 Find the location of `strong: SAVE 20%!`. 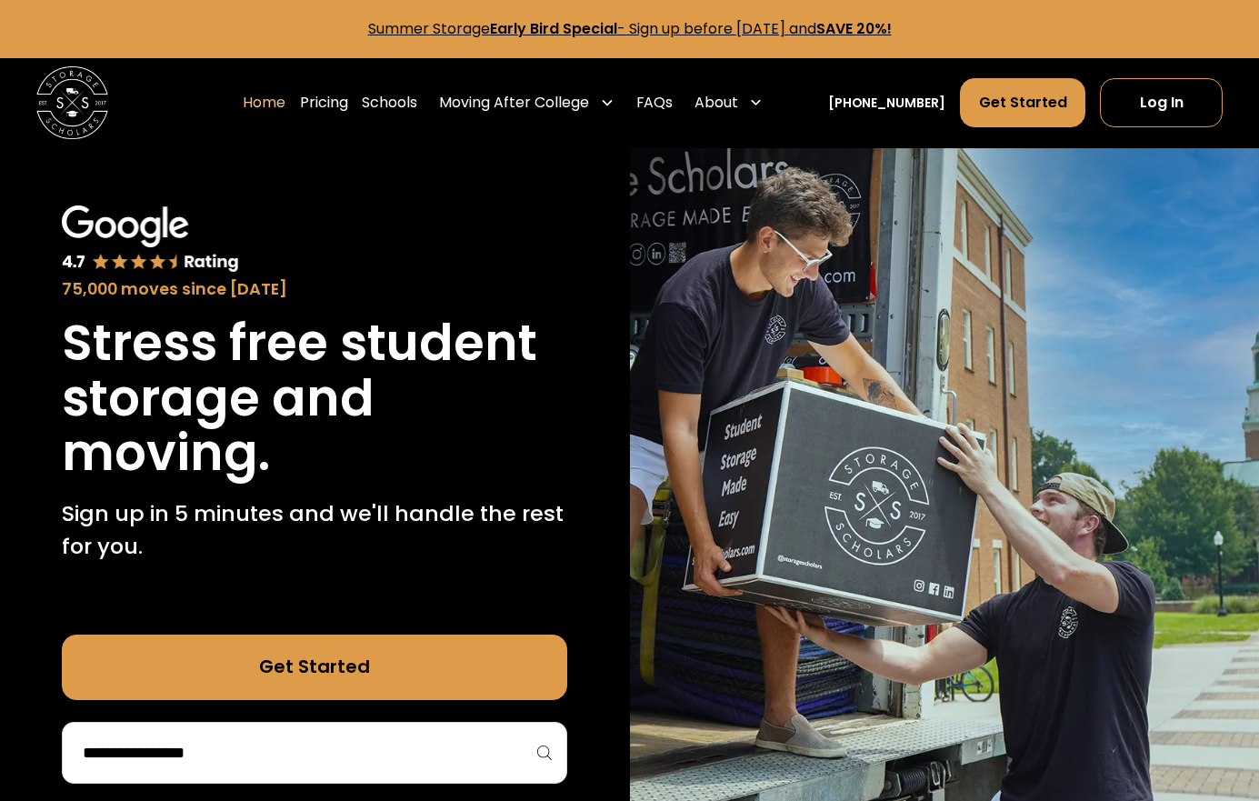

strong: SAVE 20%! is located at coordinates (854, 28).